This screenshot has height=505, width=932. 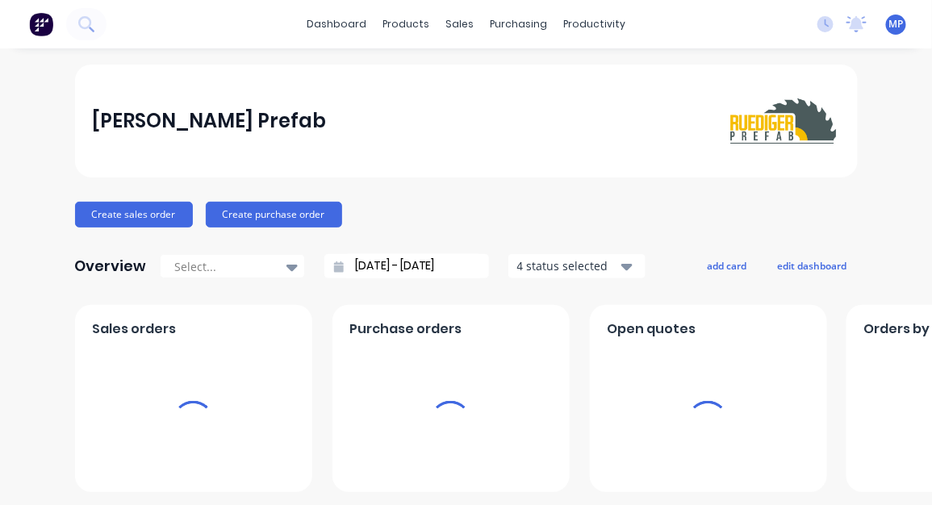 What do you see at coordinates (651, 329) in the screenshot?
I see `span: Open quotes` at bounding box center [651, 329].